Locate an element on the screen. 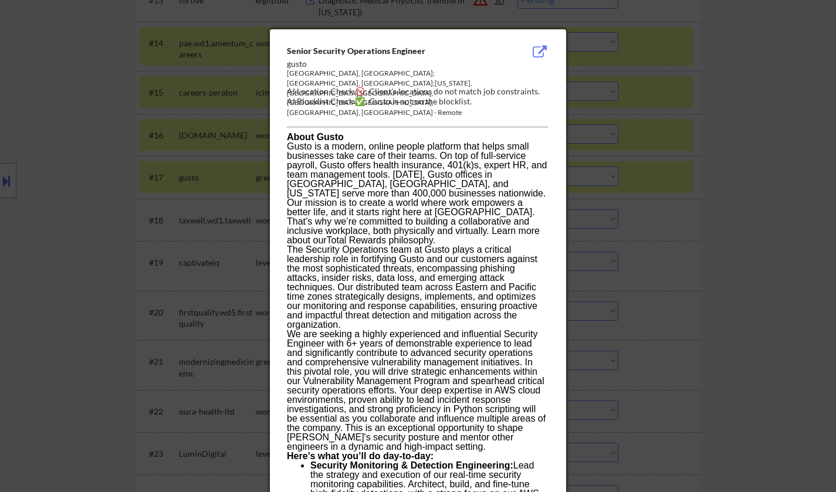 The image size is (836, 492). div: Senior Security Operations Engineer is located at coordinates (388, 51).